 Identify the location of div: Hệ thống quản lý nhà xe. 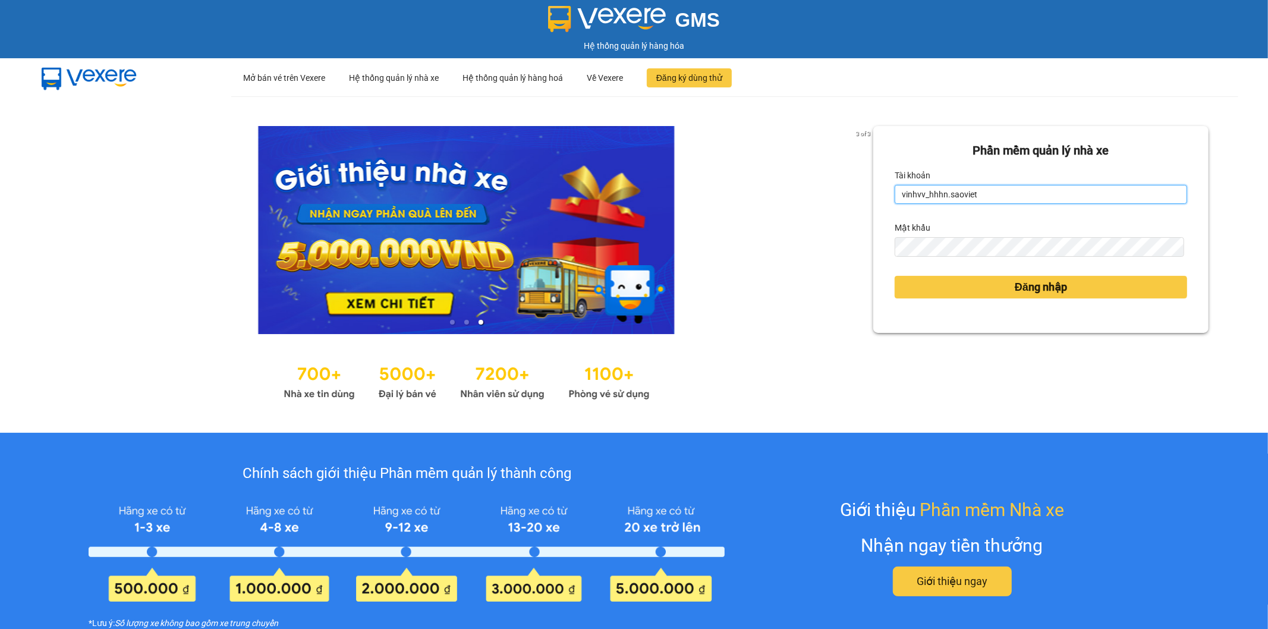
(394, 78).